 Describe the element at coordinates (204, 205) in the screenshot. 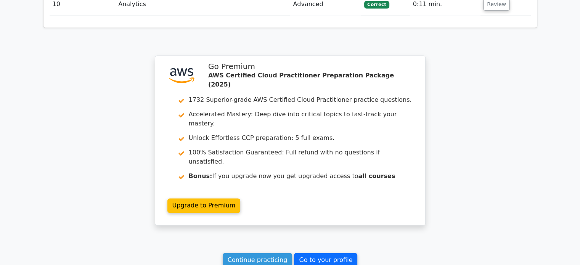

I see `a: Upgrade to Premium` at that location.